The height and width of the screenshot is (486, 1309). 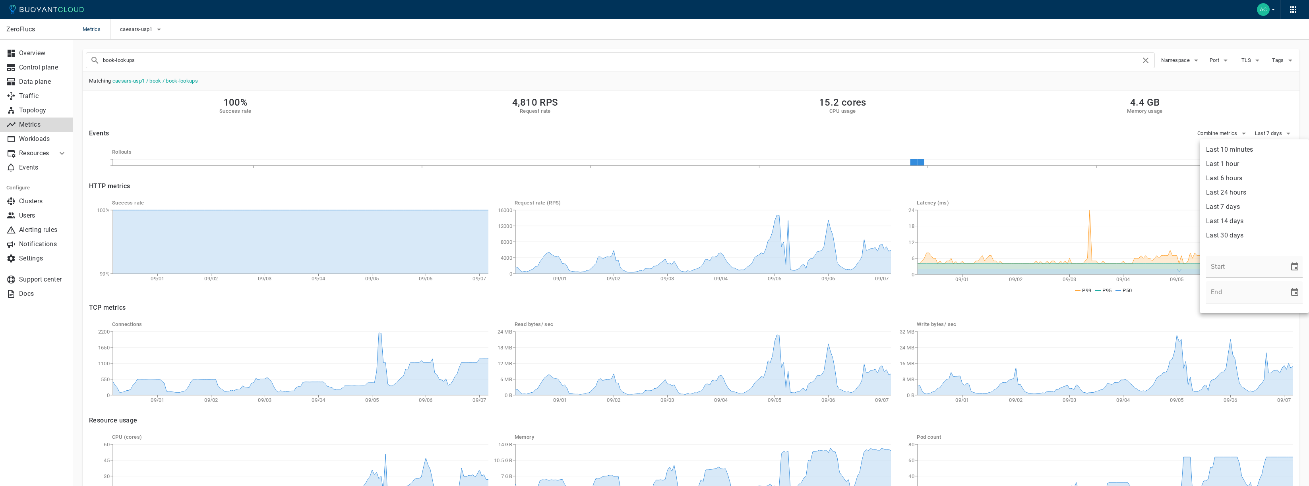 What do you see at coordinates (1254, 178) in the screenshot?
I see `li: Last 6 hours` at bounding box center [1254, 178].